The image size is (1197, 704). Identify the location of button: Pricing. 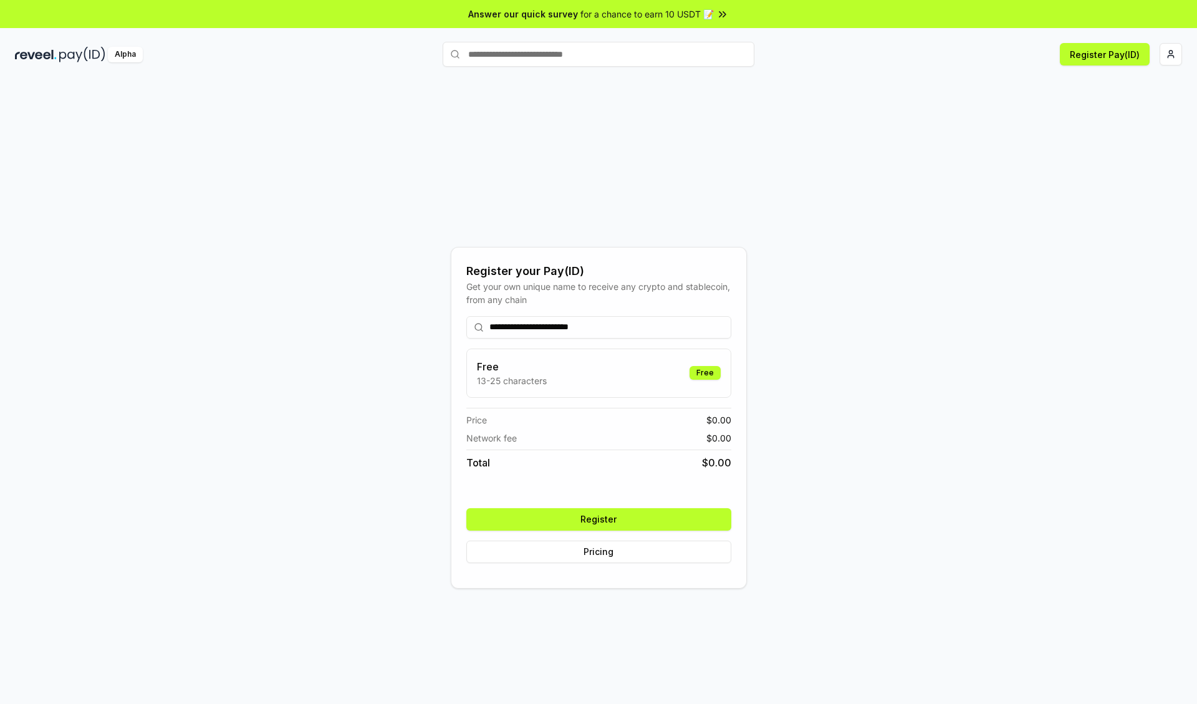
(599, 552).